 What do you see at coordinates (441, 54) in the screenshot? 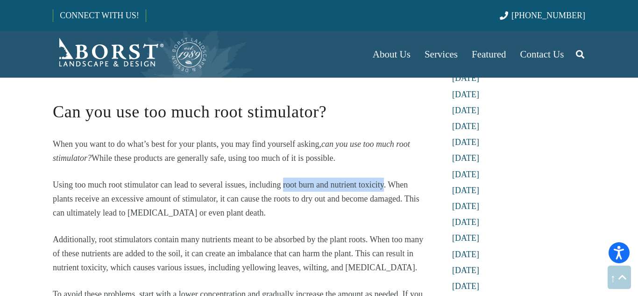
I see `a: Services` at bounding box center [441, 54].